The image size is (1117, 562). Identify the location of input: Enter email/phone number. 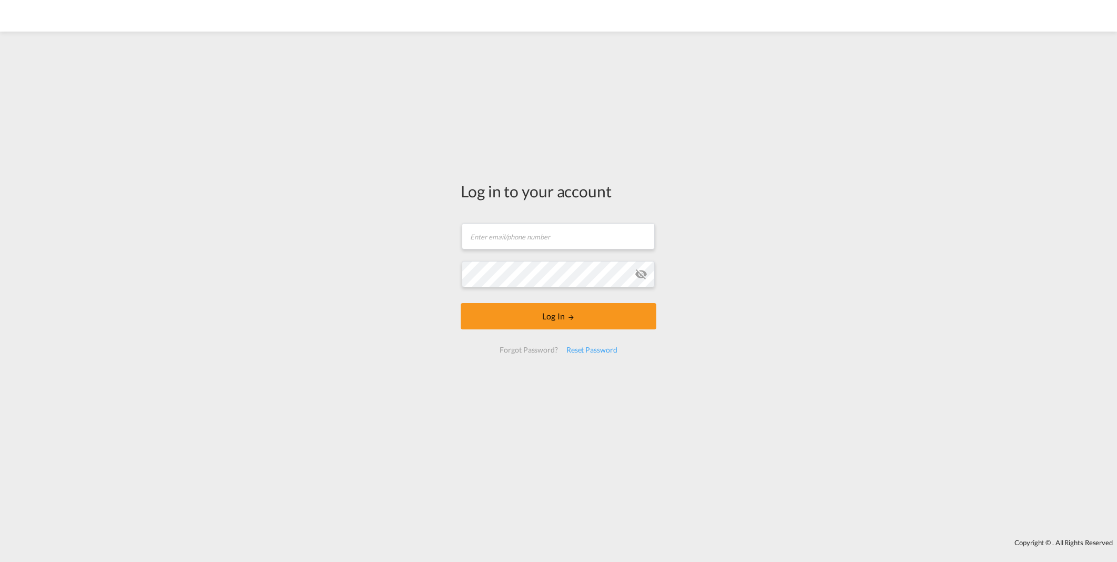
(558, 236).